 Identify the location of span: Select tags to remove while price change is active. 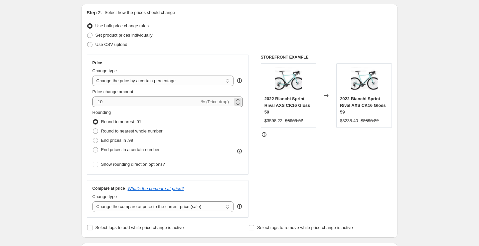
(305, 227).